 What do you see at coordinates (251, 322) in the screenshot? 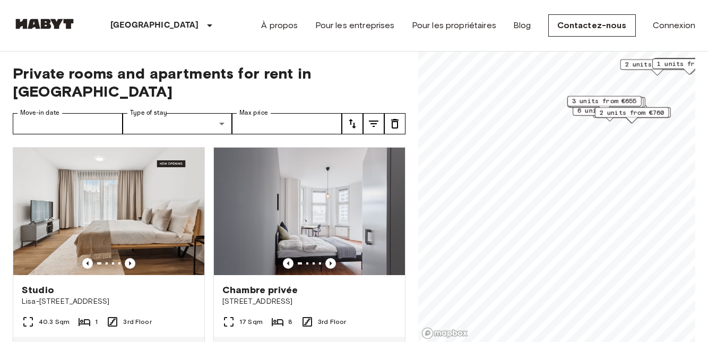
I see `span: 17 Sqm` at bounding box center [251, 322].